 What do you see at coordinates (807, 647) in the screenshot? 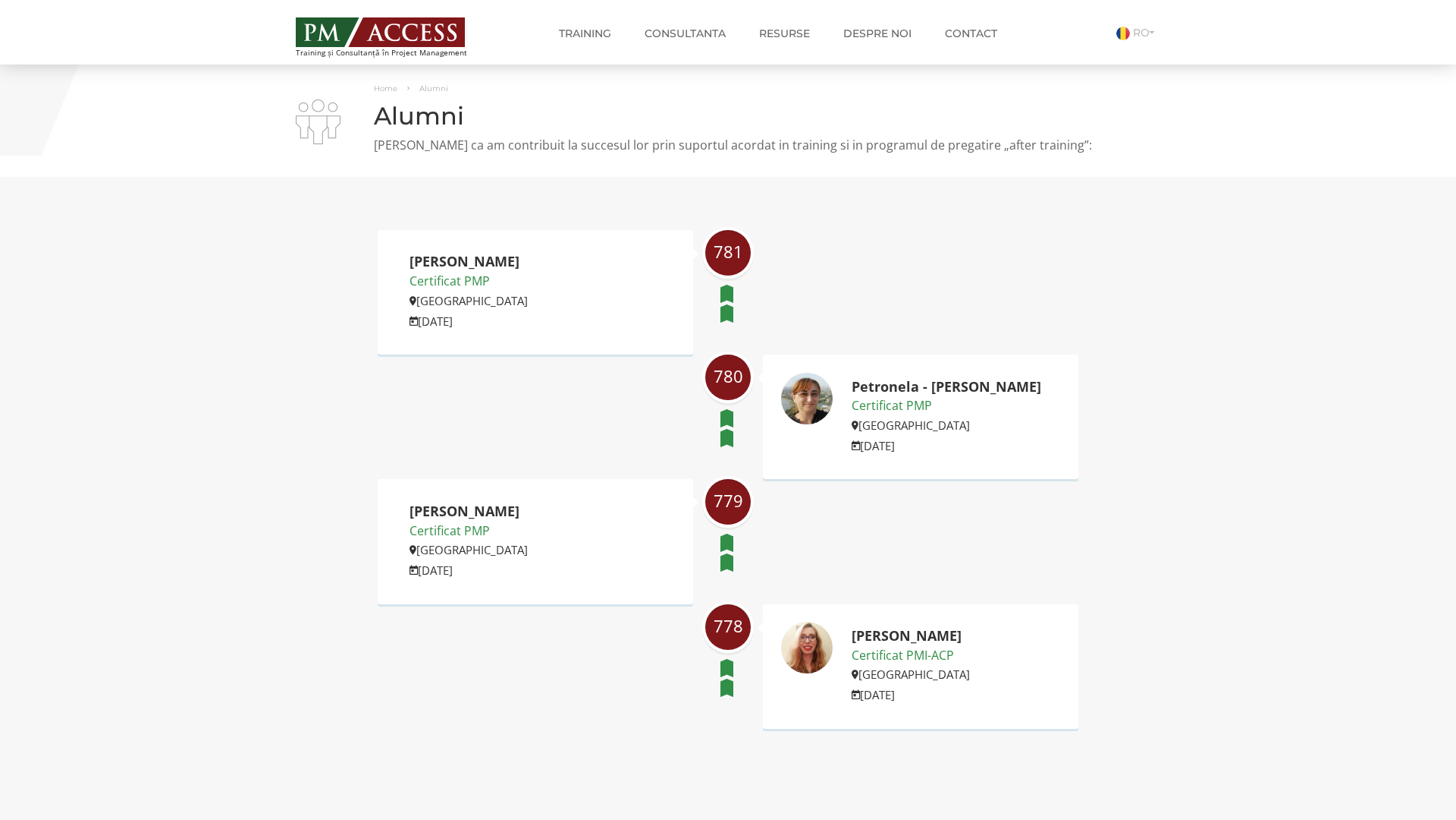
I see `img: Adelina Iordanescu` at bounding box center [807, 647].